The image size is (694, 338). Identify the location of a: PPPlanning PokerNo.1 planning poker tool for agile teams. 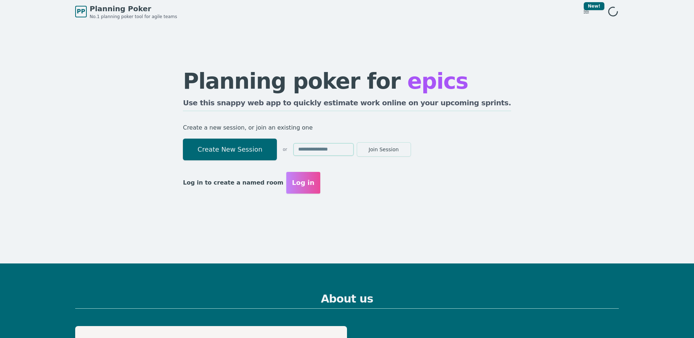
(126, 12).